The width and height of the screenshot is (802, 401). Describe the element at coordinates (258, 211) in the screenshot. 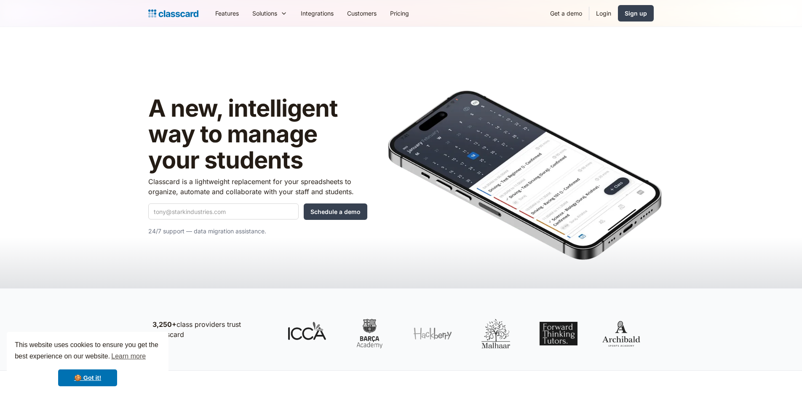

I see `form: Quick Demo Form` at that location.